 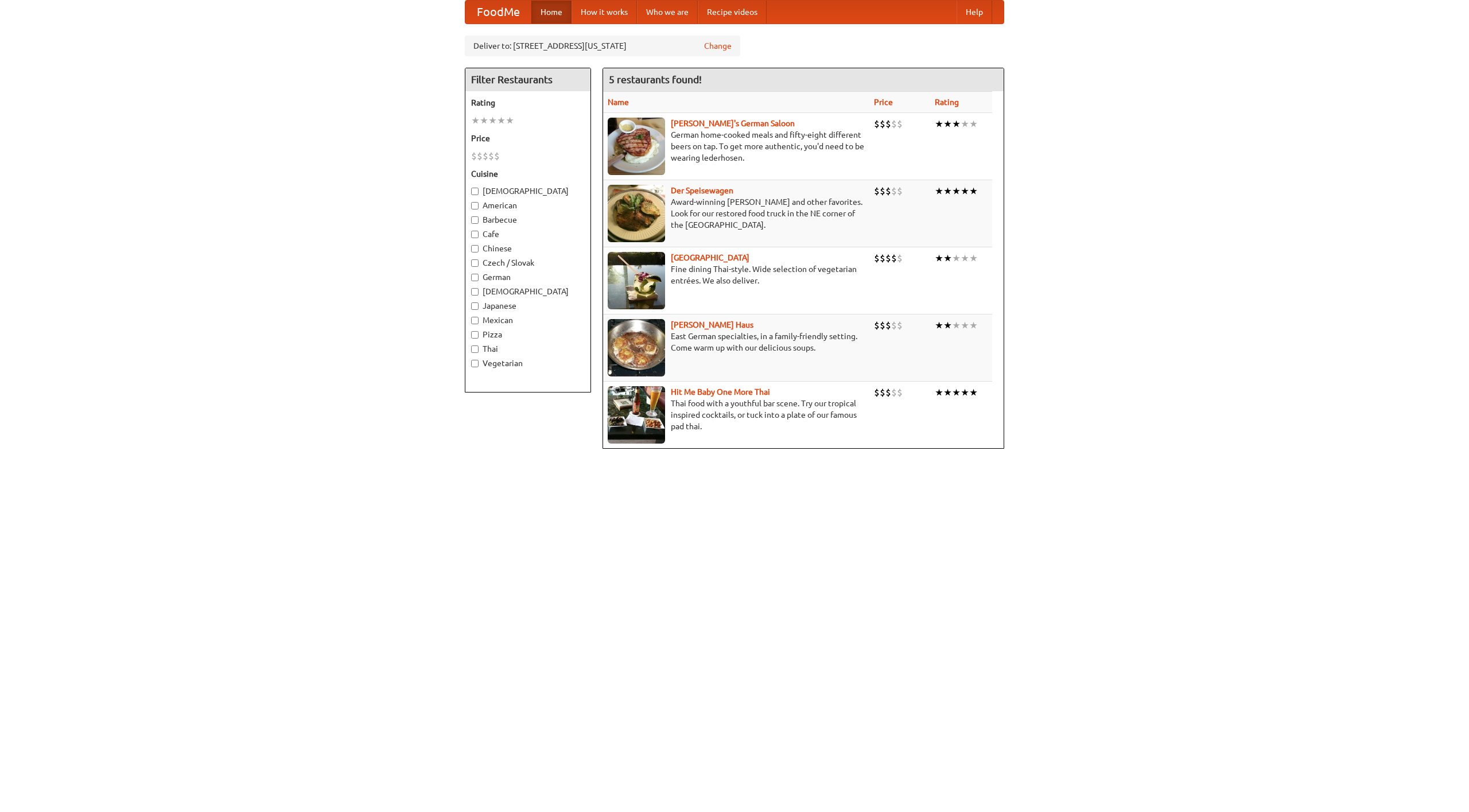 I want to click on label: Japanese, so click(x=528, y=306).